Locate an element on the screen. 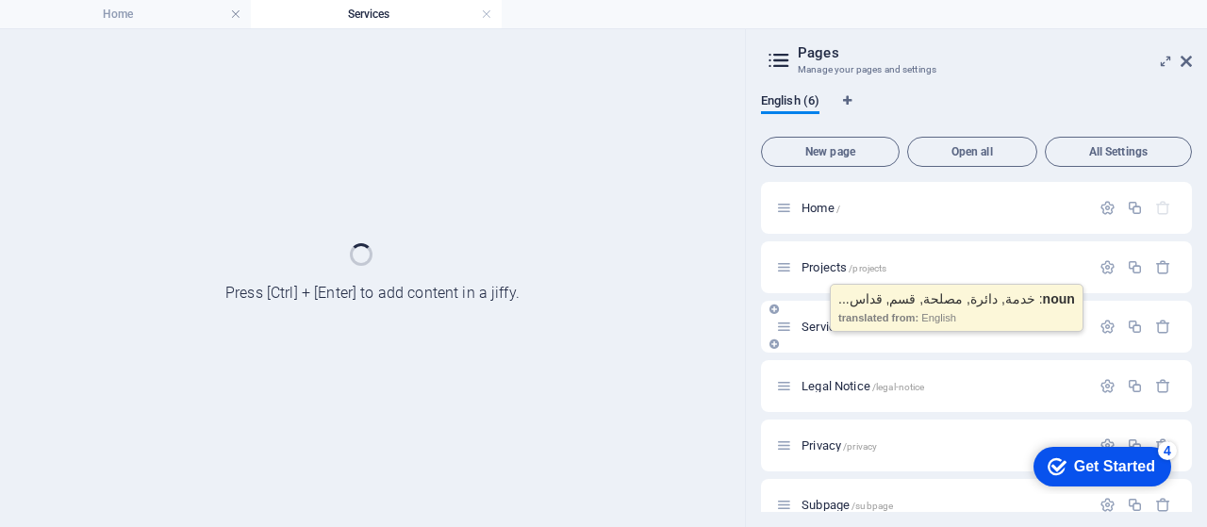 The height and width of the screenshot is (527, 1207). div: Legal Notice/legal-notice is located at coordinates (943, 386).